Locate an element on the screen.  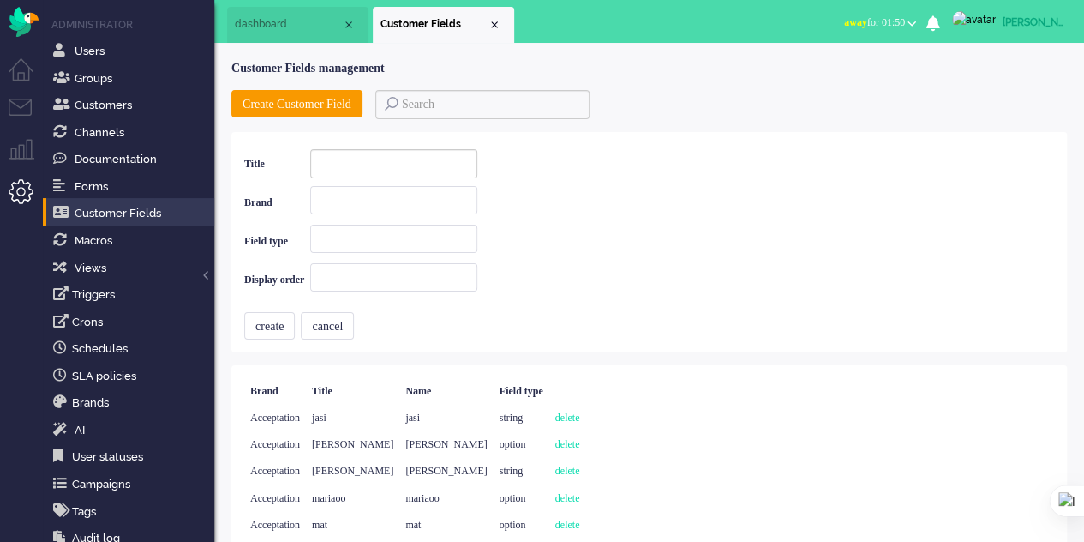
span: Customers is located at coordinates (103, 105).